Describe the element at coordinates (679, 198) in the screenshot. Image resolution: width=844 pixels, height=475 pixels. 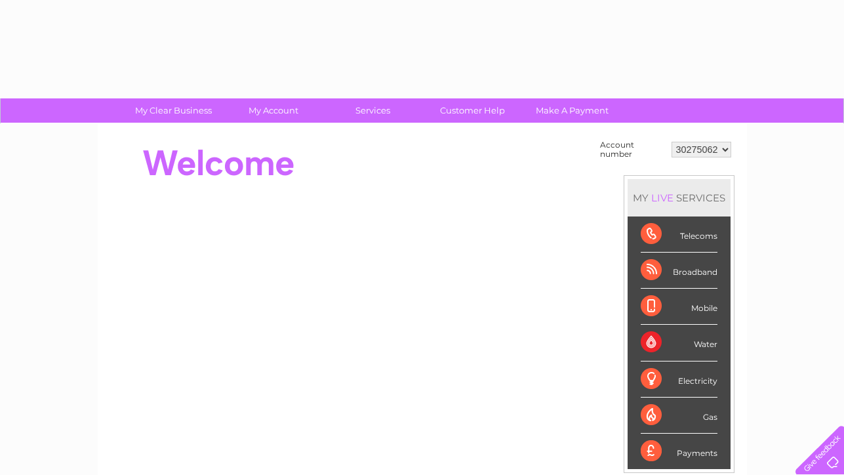
I see `div: MY SERVICES` at that location.